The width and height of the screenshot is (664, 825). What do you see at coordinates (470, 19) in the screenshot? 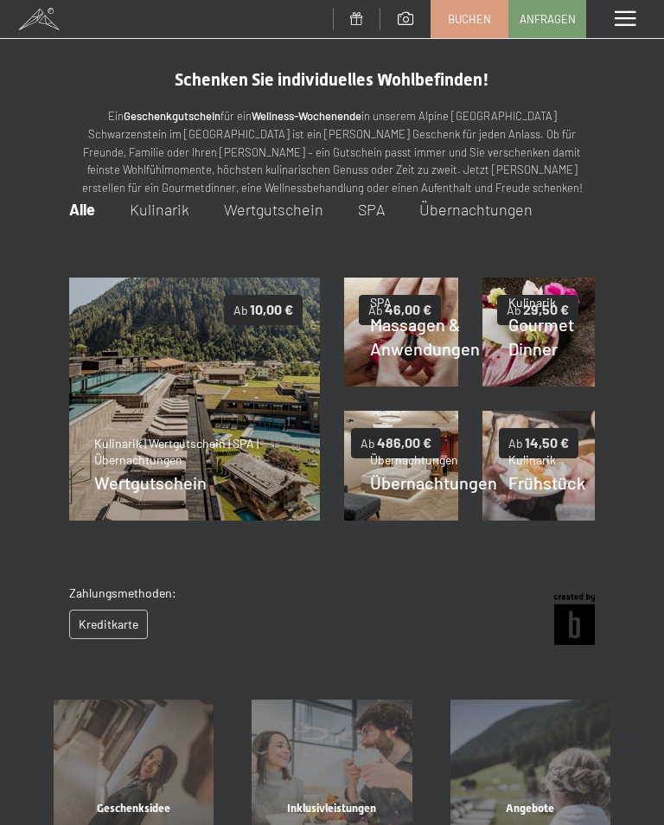
I see `a: Buchen` at bounding box center [470, 19].